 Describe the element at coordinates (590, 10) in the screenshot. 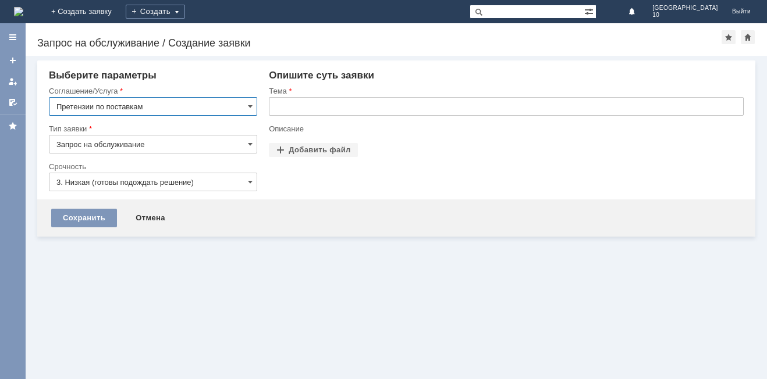

I see `span: Расширенный поиск` at that location.